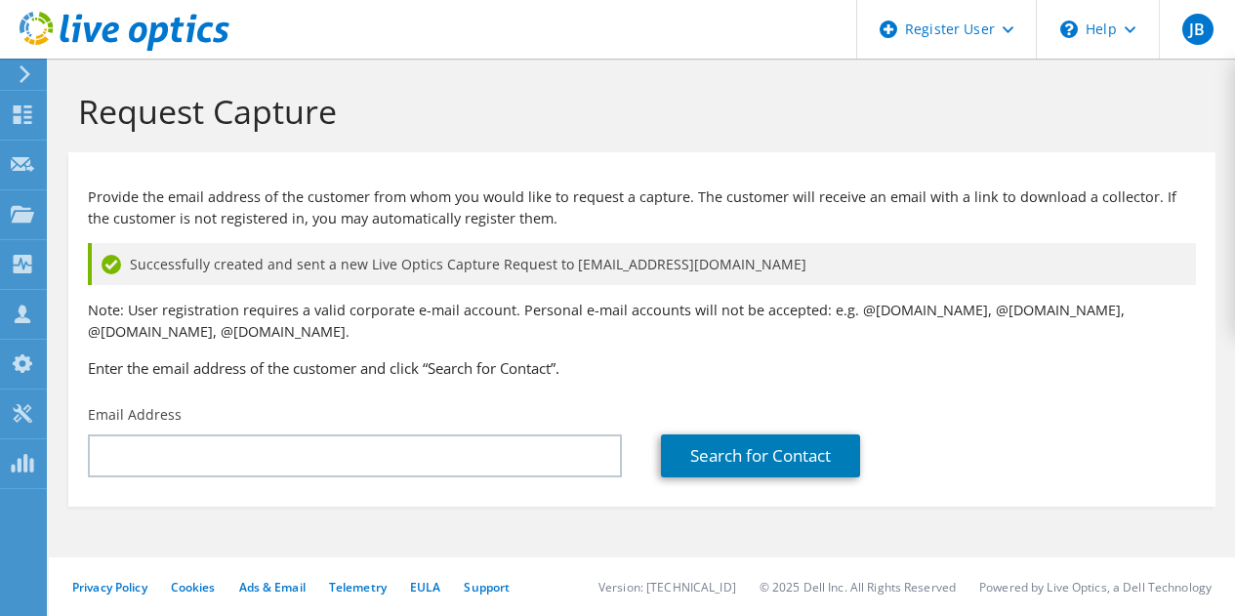 The height and width of the screenshot is (616, 1235). I want to click on a: Ads & Email, so click(272, 587).